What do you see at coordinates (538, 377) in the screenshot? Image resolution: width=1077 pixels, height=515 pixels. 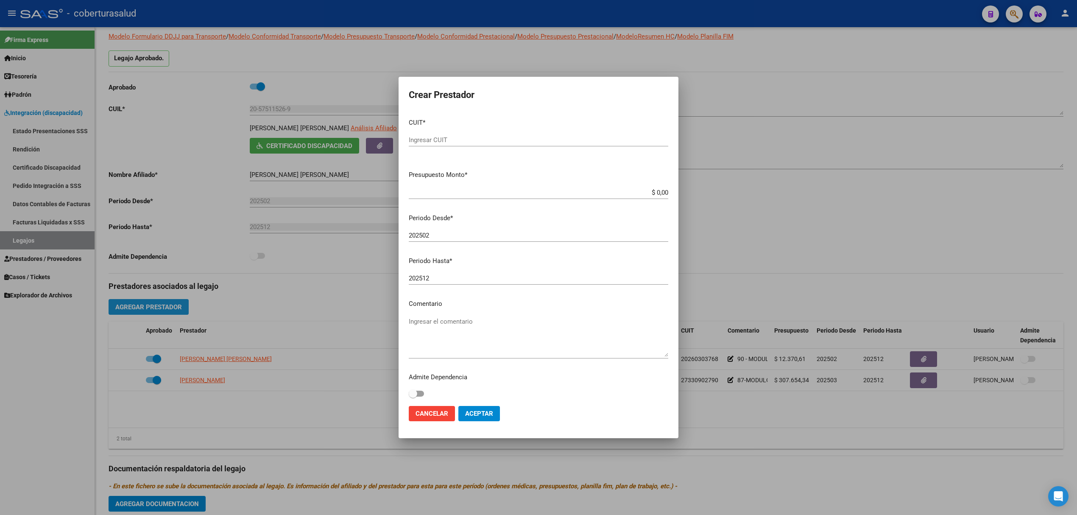 I see `p: Admite Dependencia` at bounding box center [538, 377].